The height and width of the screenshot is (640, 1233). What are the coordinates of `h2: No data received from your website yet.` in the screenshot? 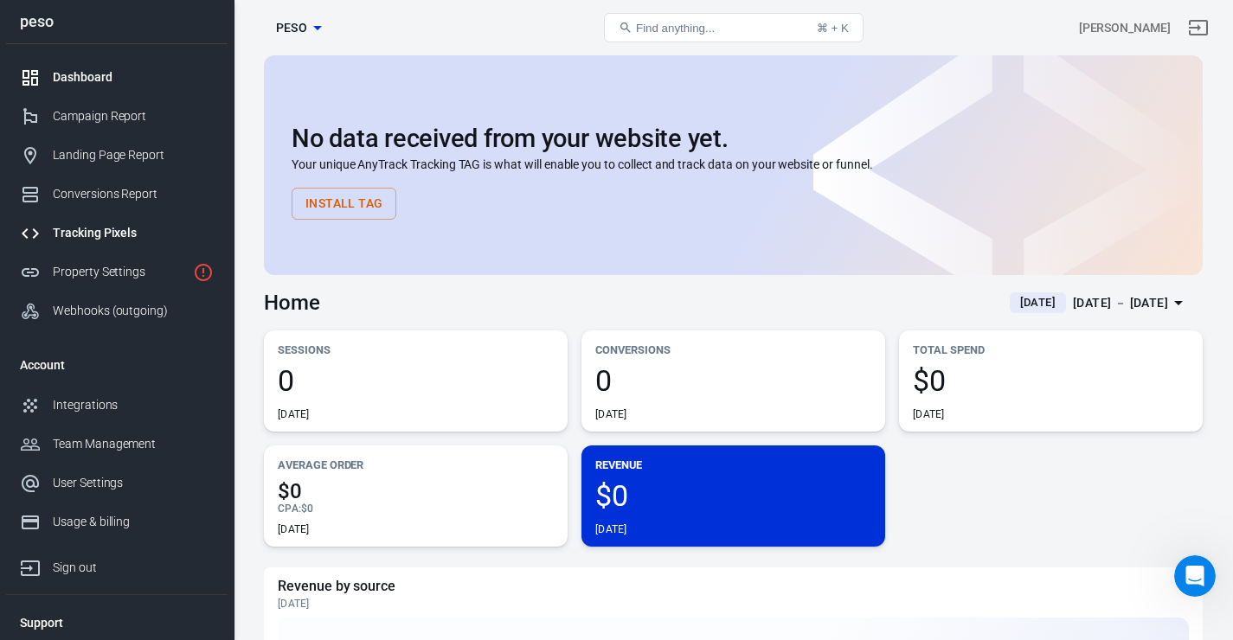 It's located at (733, 138).